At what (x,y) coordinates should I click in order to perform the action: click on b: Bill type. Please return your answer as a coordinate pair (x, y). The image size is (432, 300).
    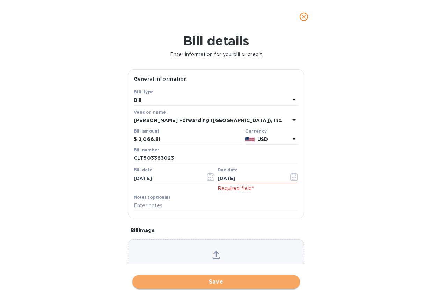
    Looking at the image, I should click on (144, 92).